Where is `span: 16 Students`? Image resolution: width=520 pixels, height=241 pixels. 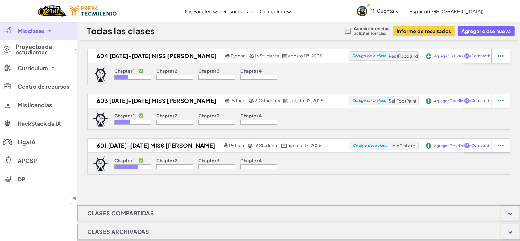 span: 16 Students is located at coordinates (267, 56).